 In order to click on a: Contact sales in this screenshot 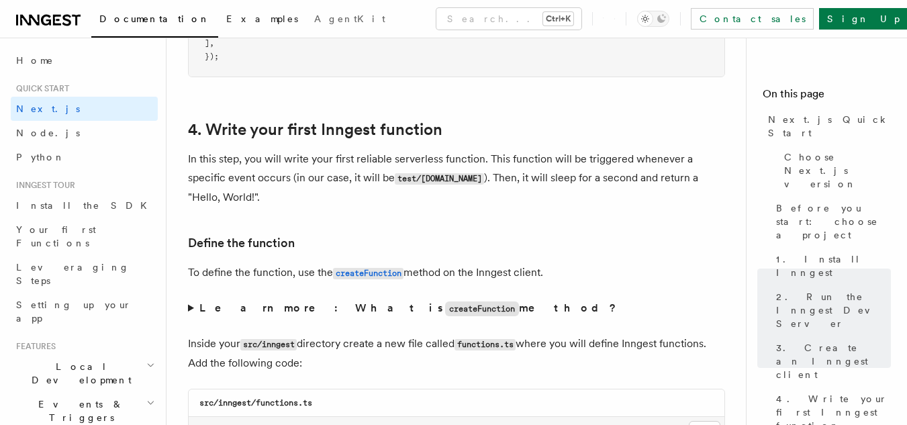, I will do `click(752, 19)`.